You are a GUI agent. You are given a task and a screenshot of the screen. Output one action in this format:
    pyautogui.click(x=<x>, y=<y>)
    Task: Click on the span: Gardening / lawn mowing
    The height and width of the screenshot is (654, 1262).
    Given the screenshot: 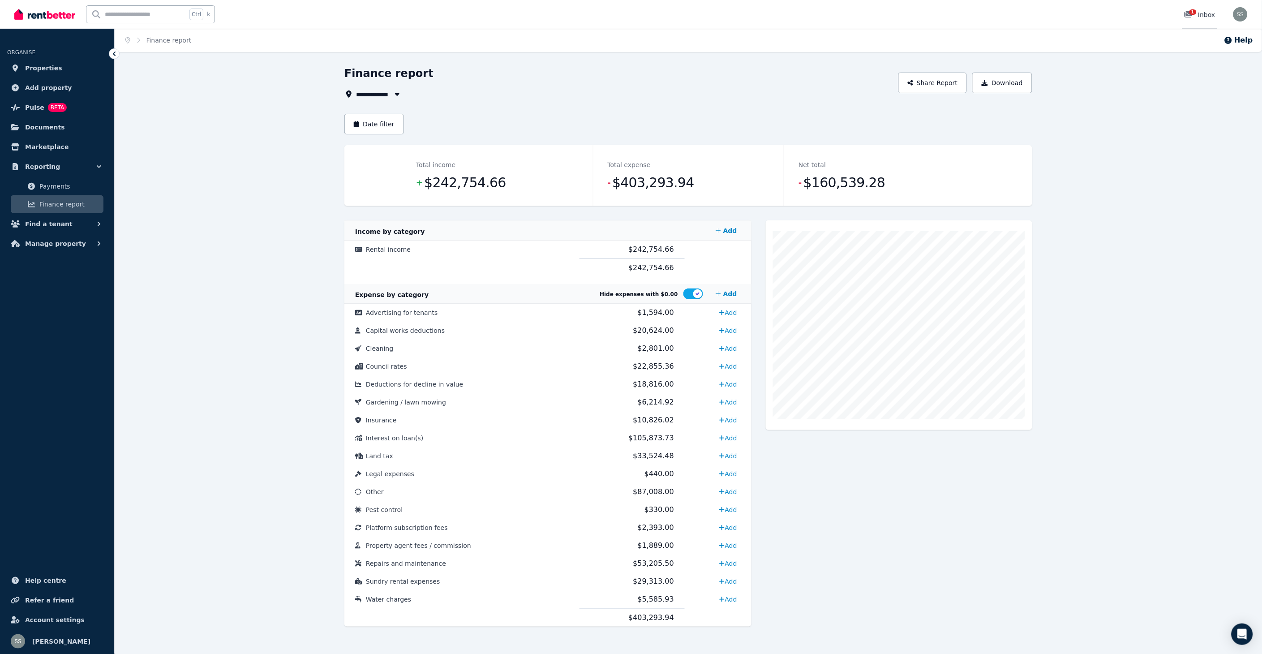 What is the action you would take?
    pyautogui.click(x=406, y=402)
    